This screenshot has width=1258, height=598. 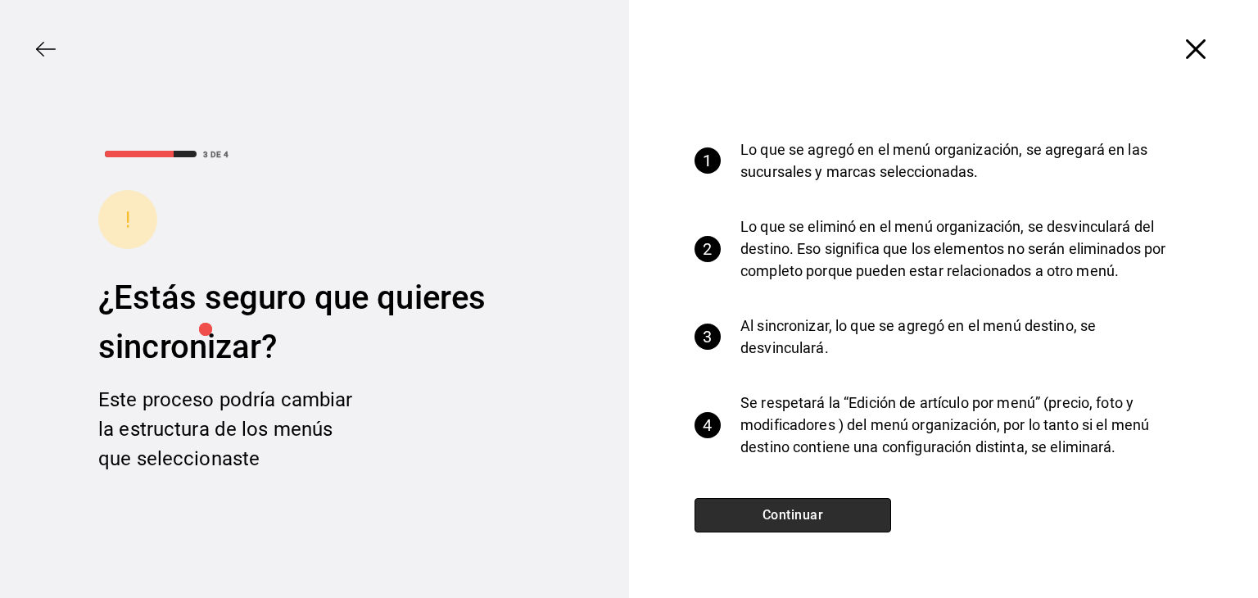 I want to click on div: 4, so click(x=708, y=425).